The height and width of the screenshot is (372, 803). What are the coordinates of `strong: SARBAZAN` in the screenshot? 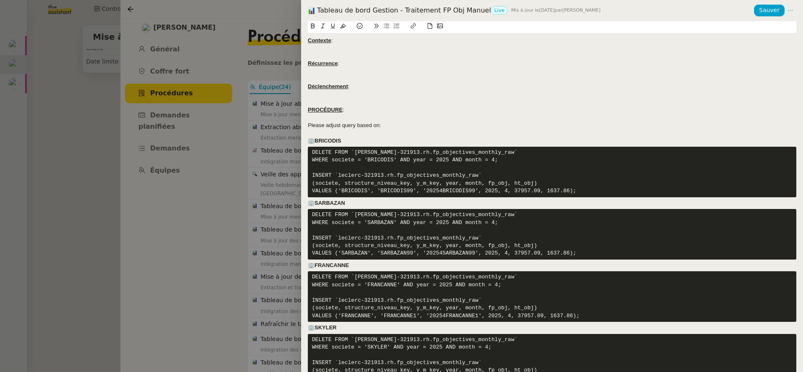 It's located at (330, 203).